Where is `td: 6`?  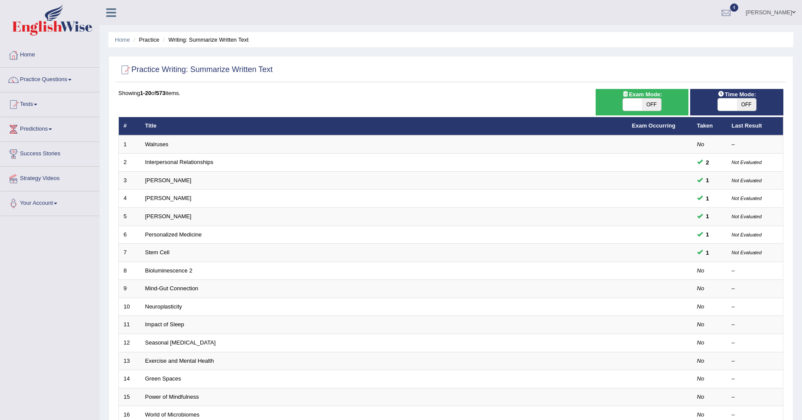 td: 6 is located at coordinates (130, 235).